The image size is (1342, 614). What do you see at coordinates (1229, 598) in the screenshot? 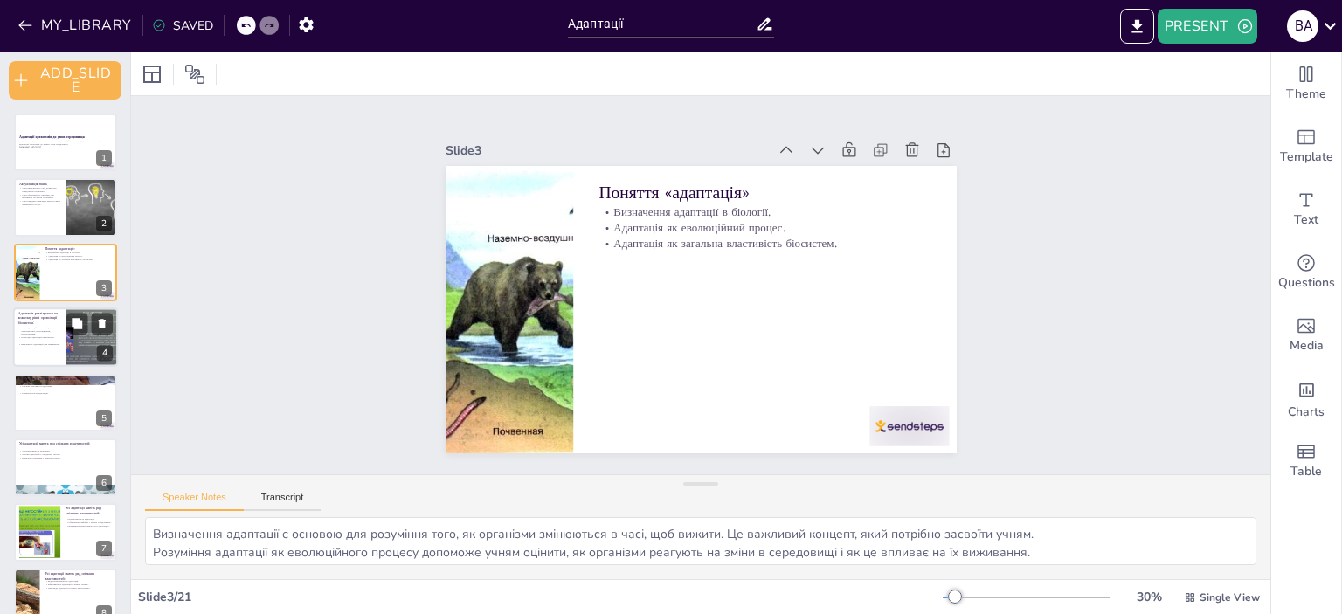
I see `span: Single View` at bounding box center [1229, 598].